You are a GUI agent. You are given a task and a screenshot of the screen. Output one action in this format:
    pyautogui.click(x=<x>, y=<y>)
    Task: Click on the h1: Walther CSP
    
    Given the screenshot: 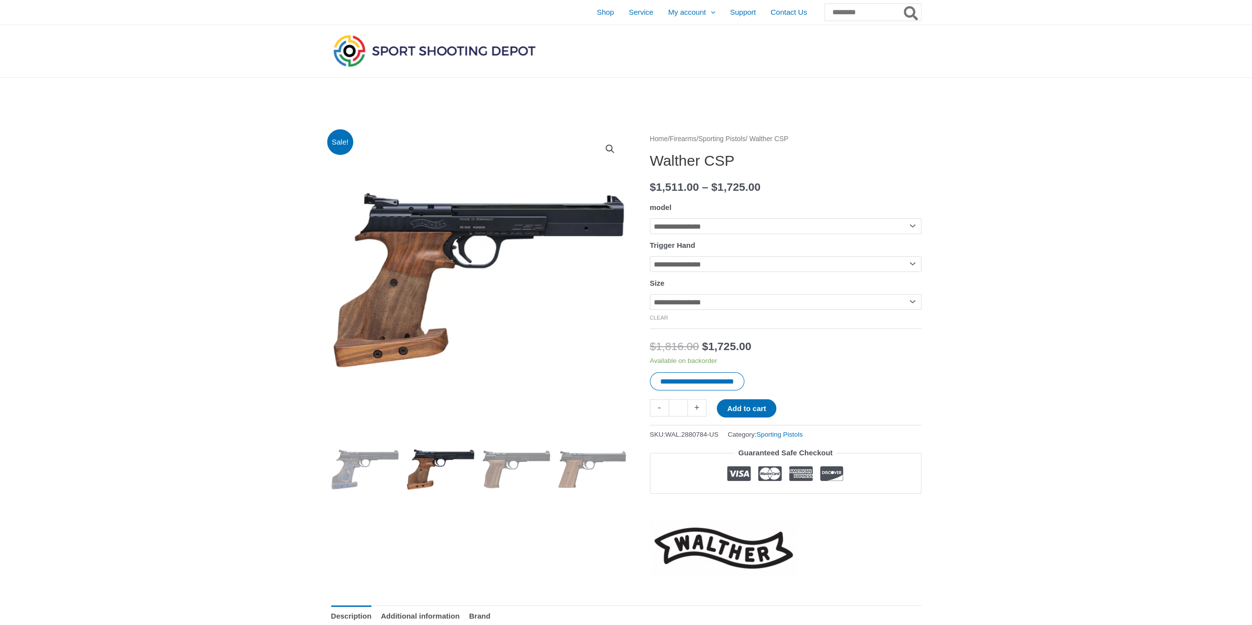 What is the action you would take?
    pyautogui.click(x=786, y=161)
    